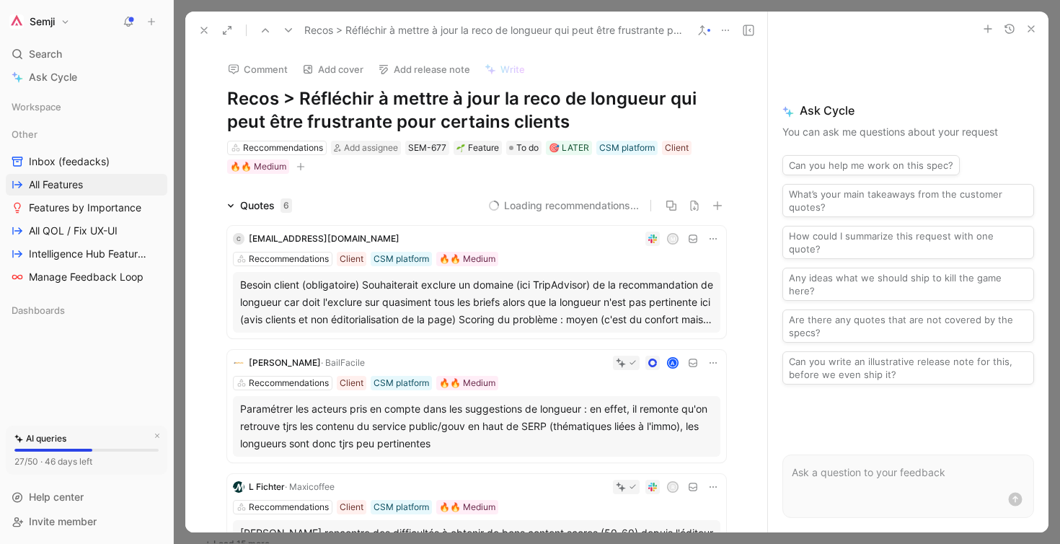 The image size is (1060, 544). What do you see at coordinates (87, 208) in the screenshot?
I see `a: Features by Importance` at bounding box center [87, 208].